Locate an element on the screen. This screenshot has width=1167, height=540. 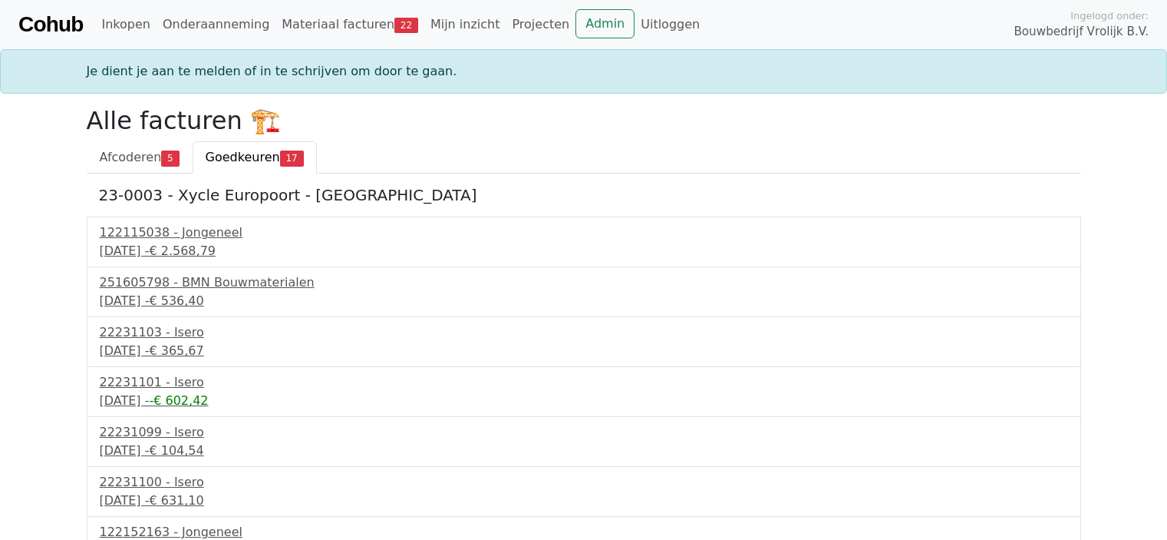
a: Goedkeuren17 is located at coordinates (255, 157).